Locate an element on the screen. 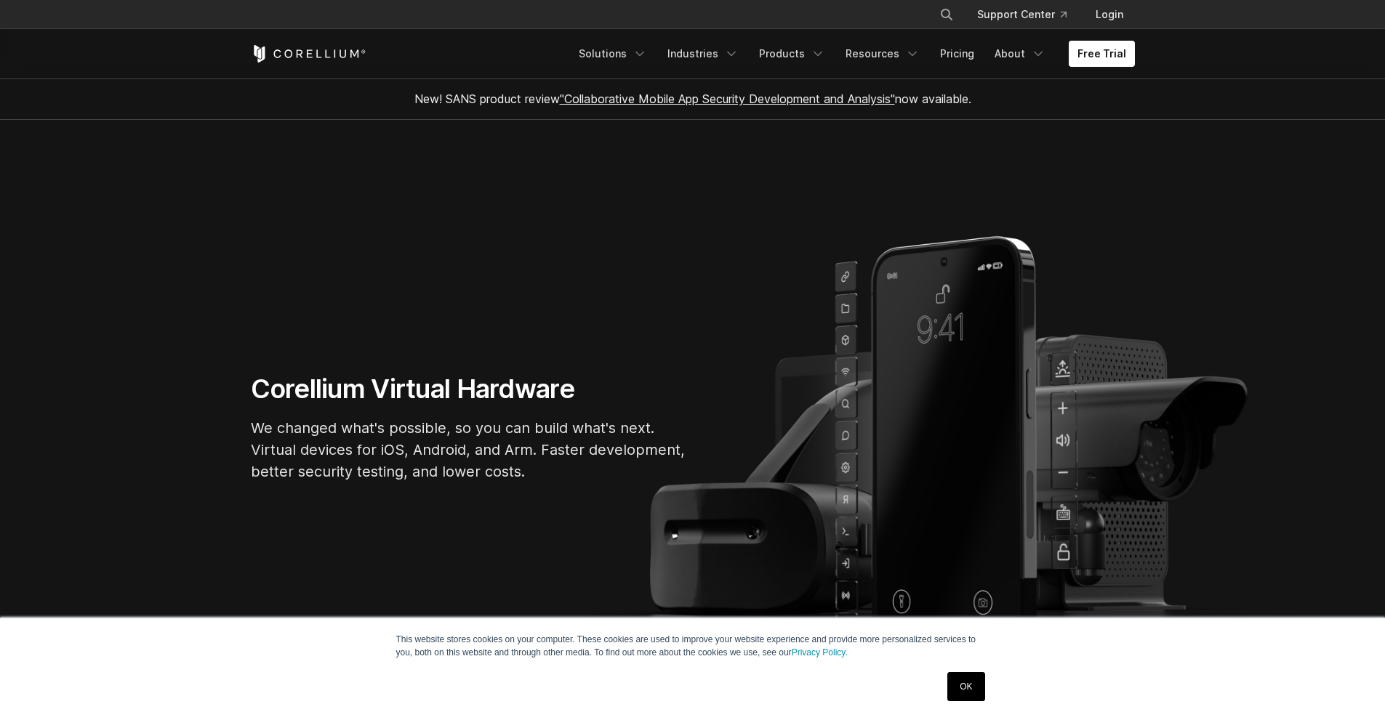 Image resolution: width=1385 pixels, height=720 pixels. a: "Collaborative Mobile App Security Development and Analysis" is located at coordinates (727, 99).